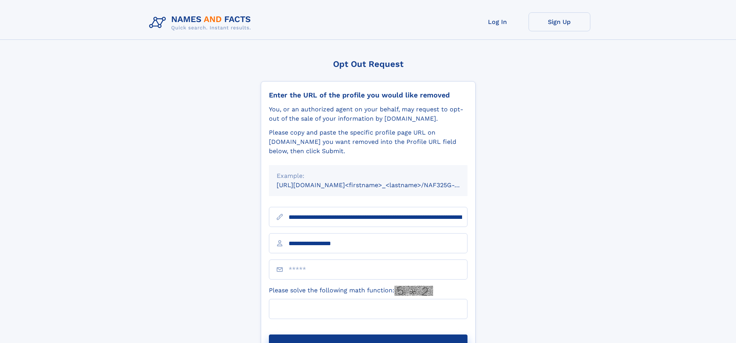  What do you see at coordinates (560, 22) in the screenshot?
I see `a: Sign Up` at bounding box center [560, 22].